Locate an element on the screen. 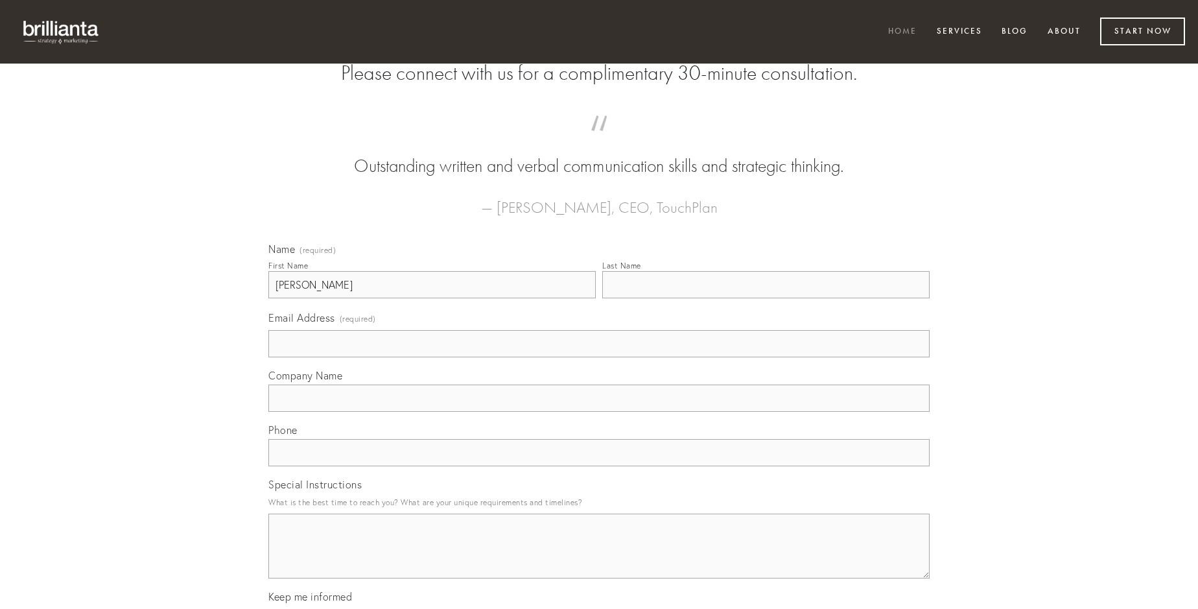 This screenshot has height=609, width=1198. img: brillianta - research, strategy, marketing is located at coordinates (62, 32).